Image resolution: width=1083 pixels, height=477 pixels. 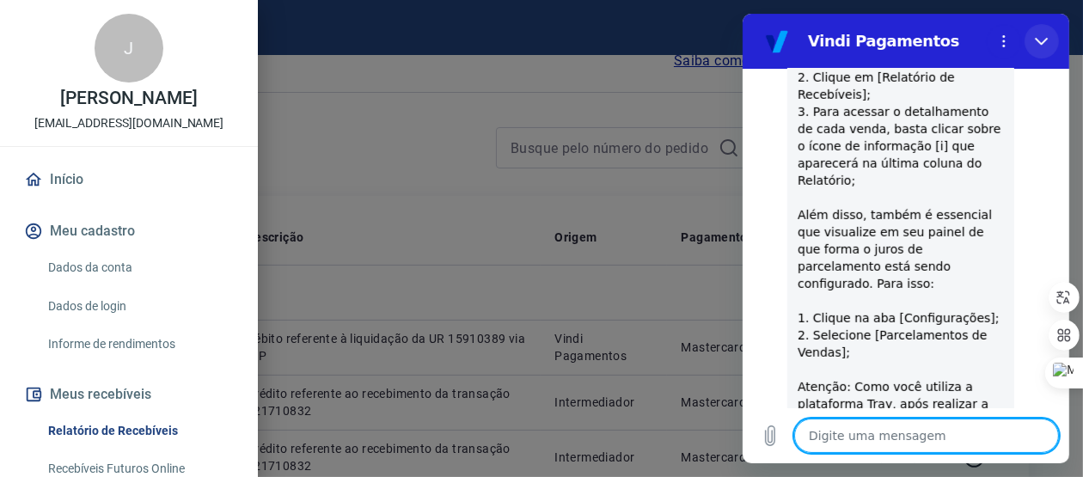 I want to click on a: Dados da conta, so click(x=139, y=267).